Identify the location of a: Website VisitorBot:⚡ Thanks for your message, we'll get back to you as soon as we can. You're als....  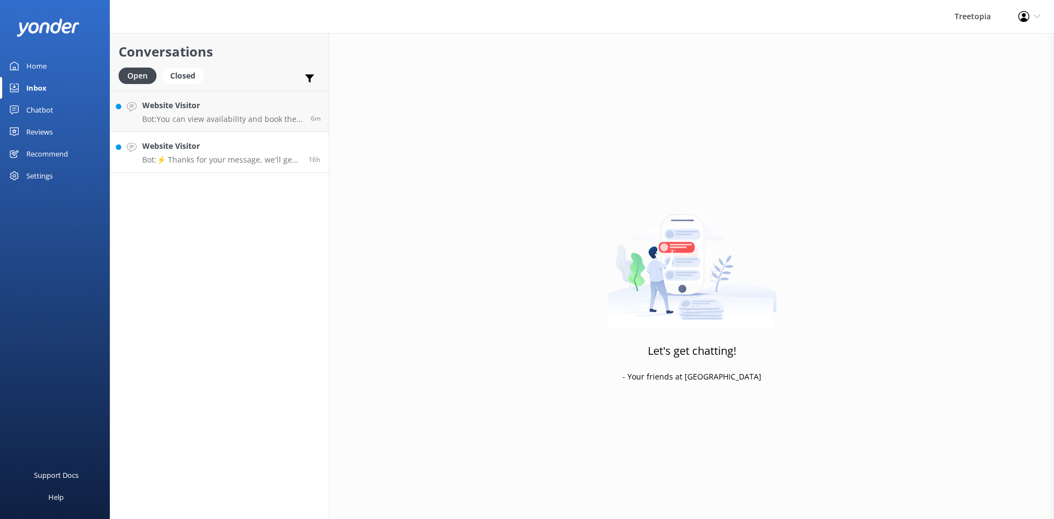
(219, 152).